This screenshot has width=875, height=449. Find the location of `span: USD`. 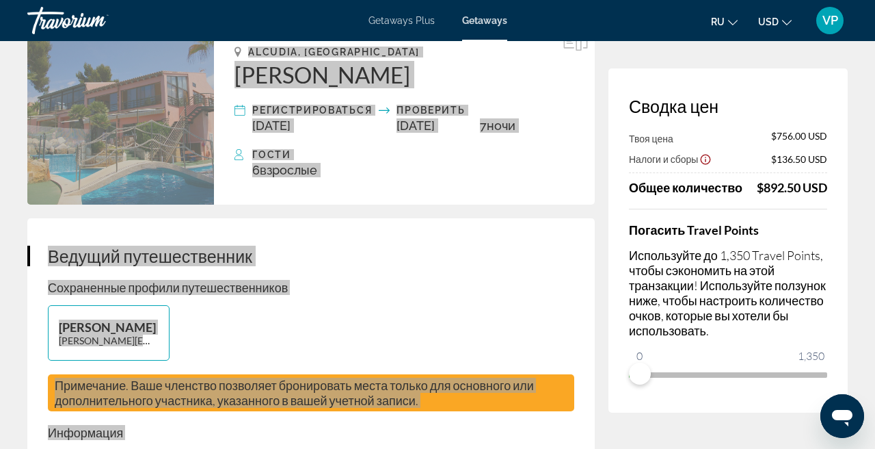

span: USD is located at coordinates (769, 22).